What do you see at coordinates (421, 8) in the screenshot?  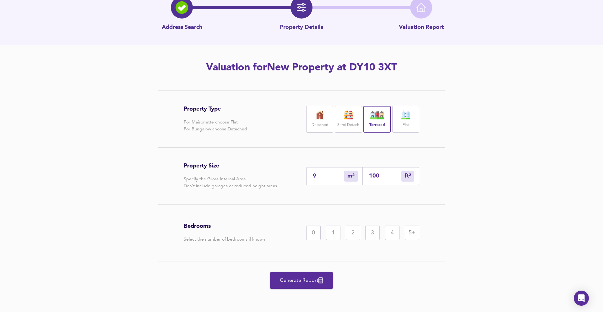 I see `img: home-icon` at bounding box center [421, 8].